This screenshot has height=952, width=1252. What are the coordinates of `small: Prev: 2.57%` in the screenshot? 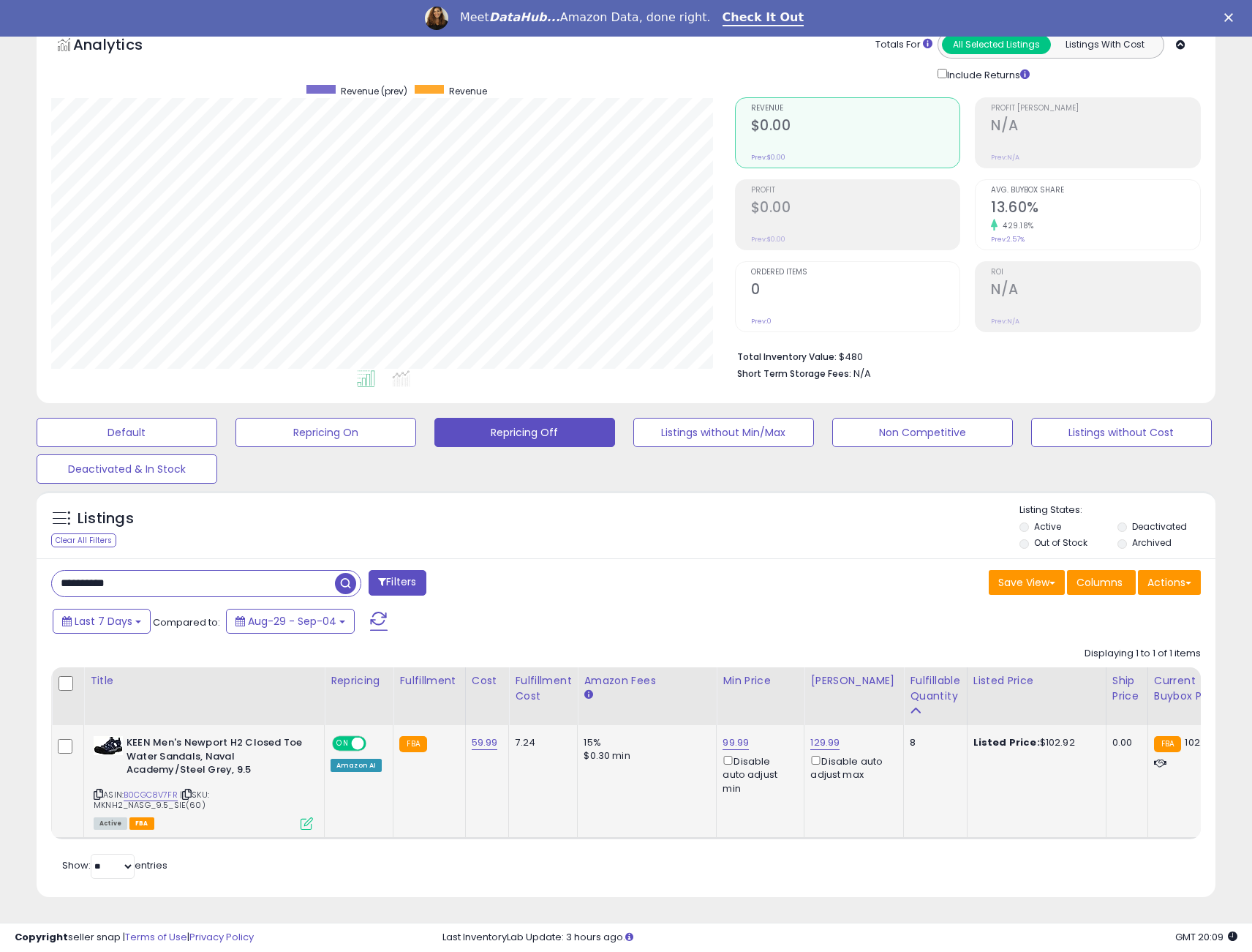 It's located at (1008, 240).